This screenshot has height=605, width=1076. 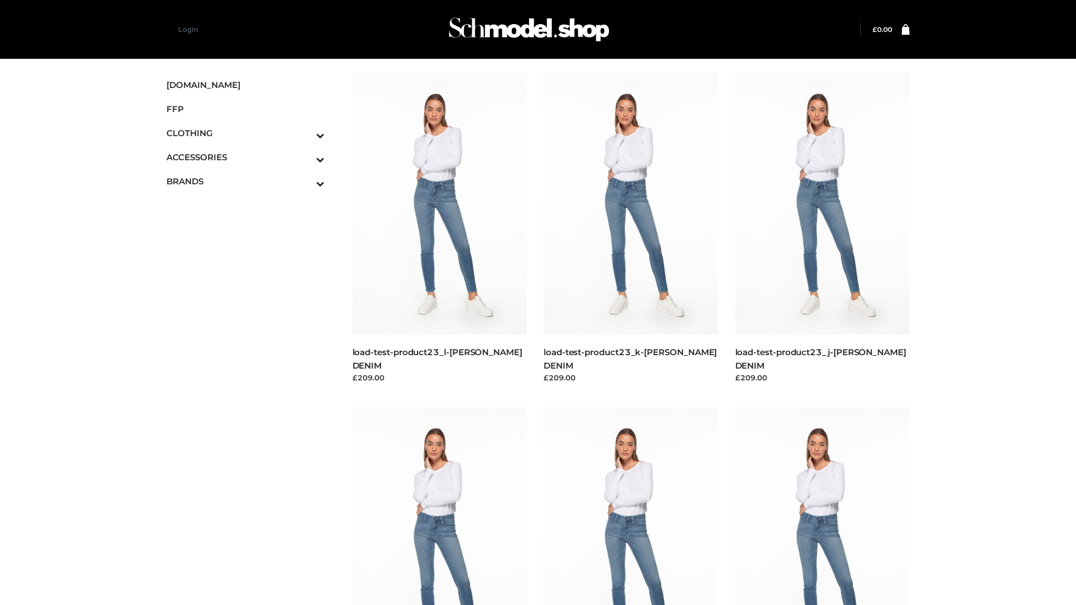 I want to click on span: ACCESSORIES, so click(x=245, y=157).